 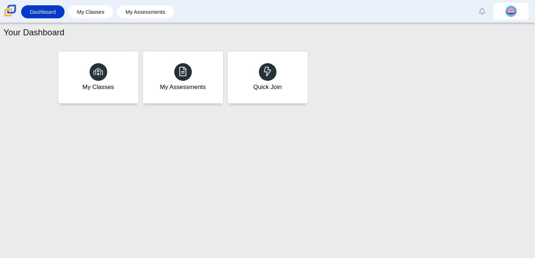 I want to click on a: alonso.reyesestrad.yHoxq9, so click(x=511, y=11).